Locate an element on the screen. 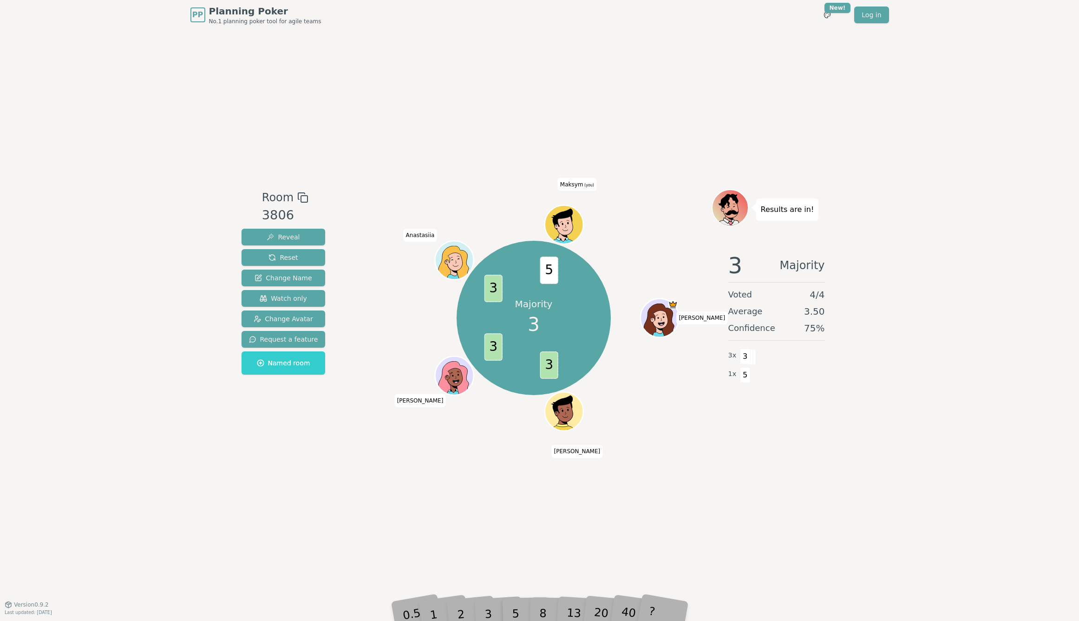 Image resolution: width=1079 pixels, height=621 pixels. span: 3.50 is located at coordinates (814, 311).